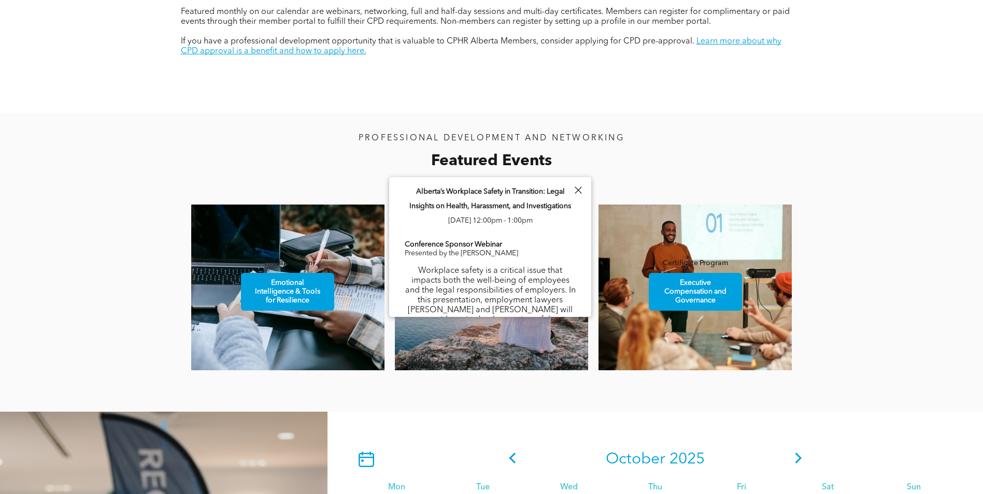  Describe the element at coordinates (914, 487) in the screenshot. I see `div: Sun` at that location.